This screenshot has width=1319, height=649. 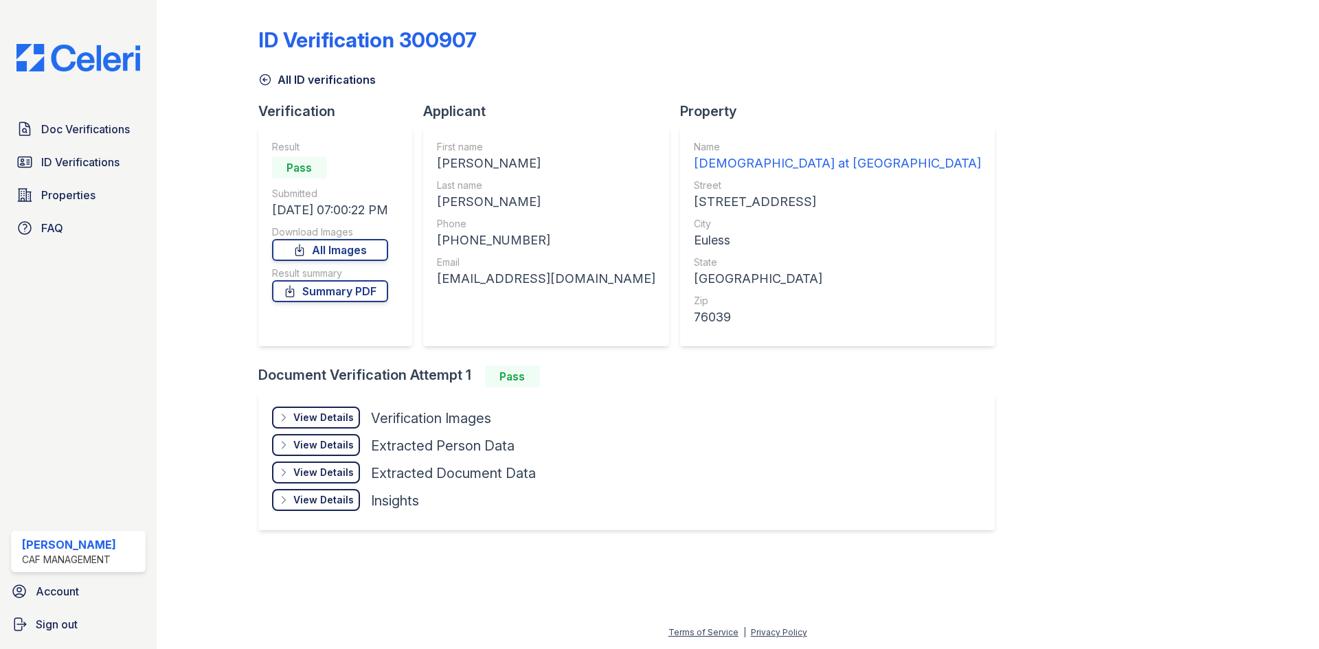 What do you see at coordinates (838, 317) in the screenshot?
I see `div: 76039` at bounding box center [838, 317].